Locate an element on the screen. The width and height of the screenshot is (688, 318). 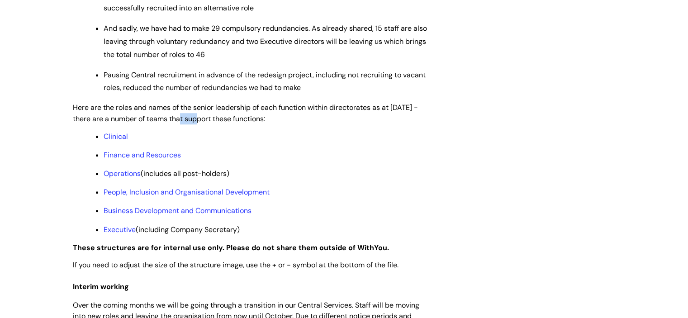
span: Interim working is located at coordinates (101, 286).